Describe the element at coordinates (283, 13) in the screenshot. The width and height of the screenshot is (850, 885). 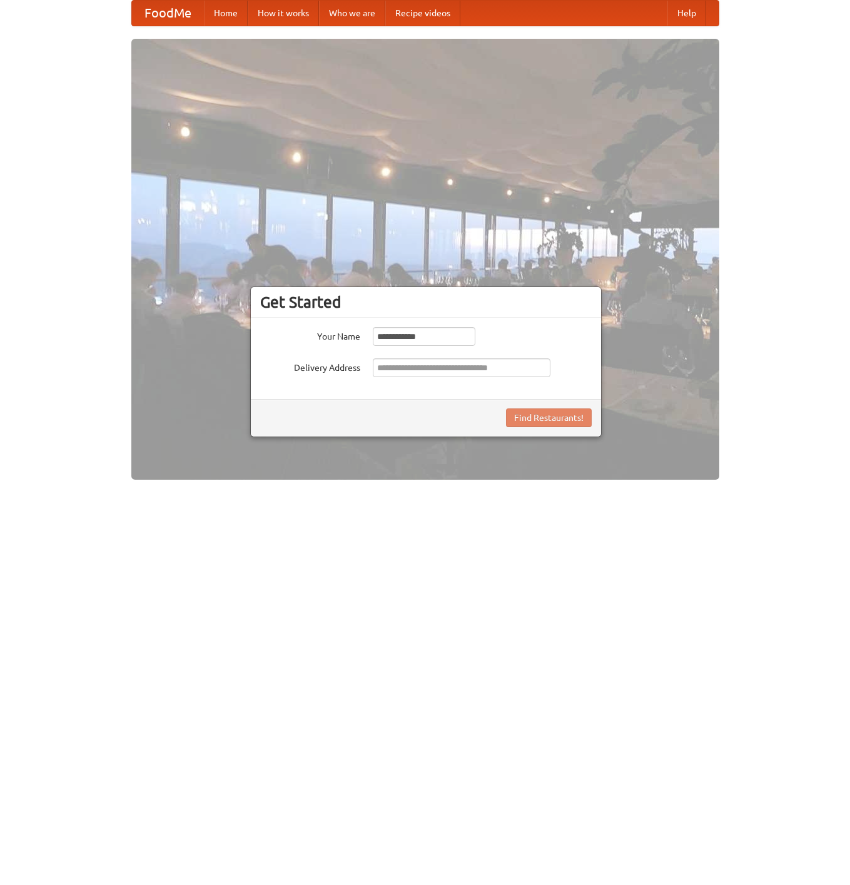
I see `a: How it works` at that location.